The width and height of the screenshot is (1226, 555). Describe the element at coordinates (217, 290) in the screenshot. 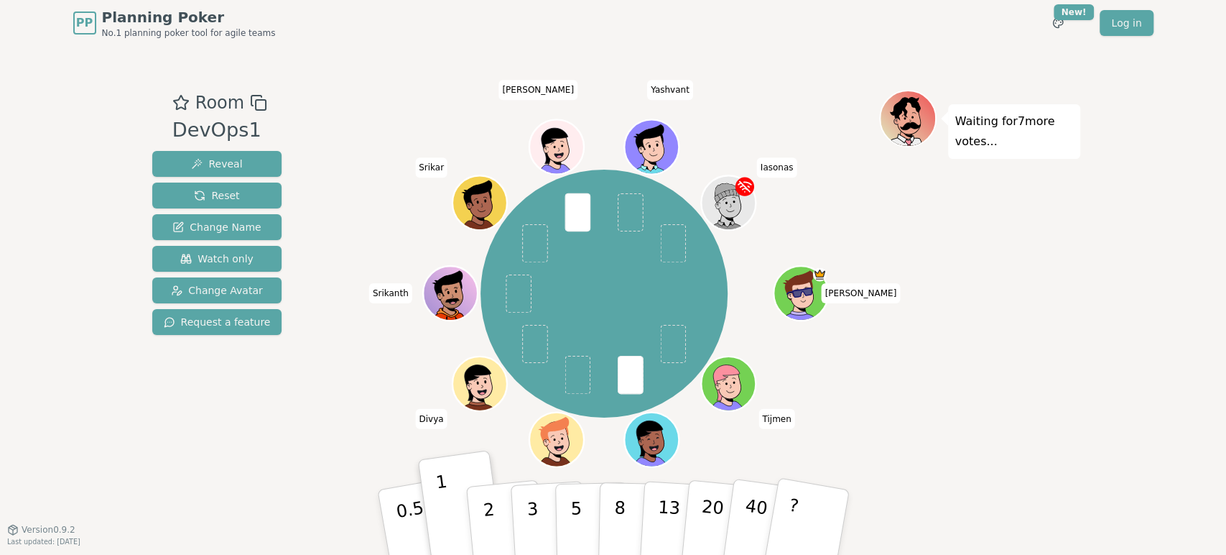

I see `span: Change Avatar` at that location.